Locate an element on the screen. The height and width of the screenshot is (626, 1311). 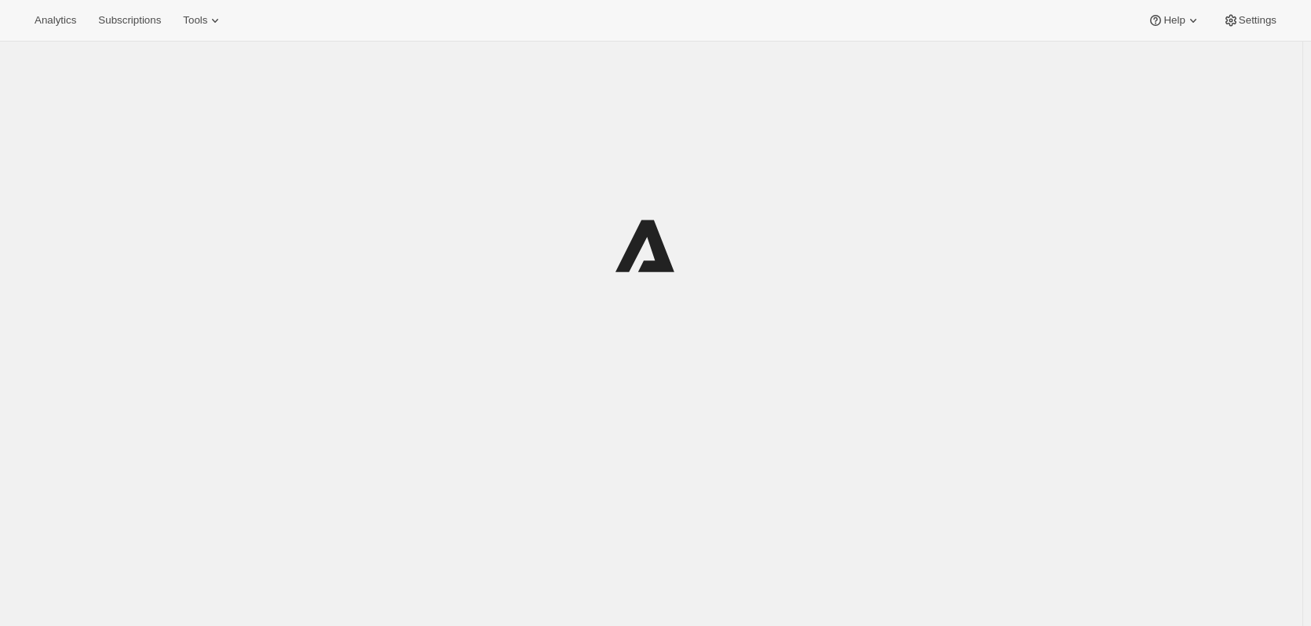
button: Tools is located at coordinates (202, 20).